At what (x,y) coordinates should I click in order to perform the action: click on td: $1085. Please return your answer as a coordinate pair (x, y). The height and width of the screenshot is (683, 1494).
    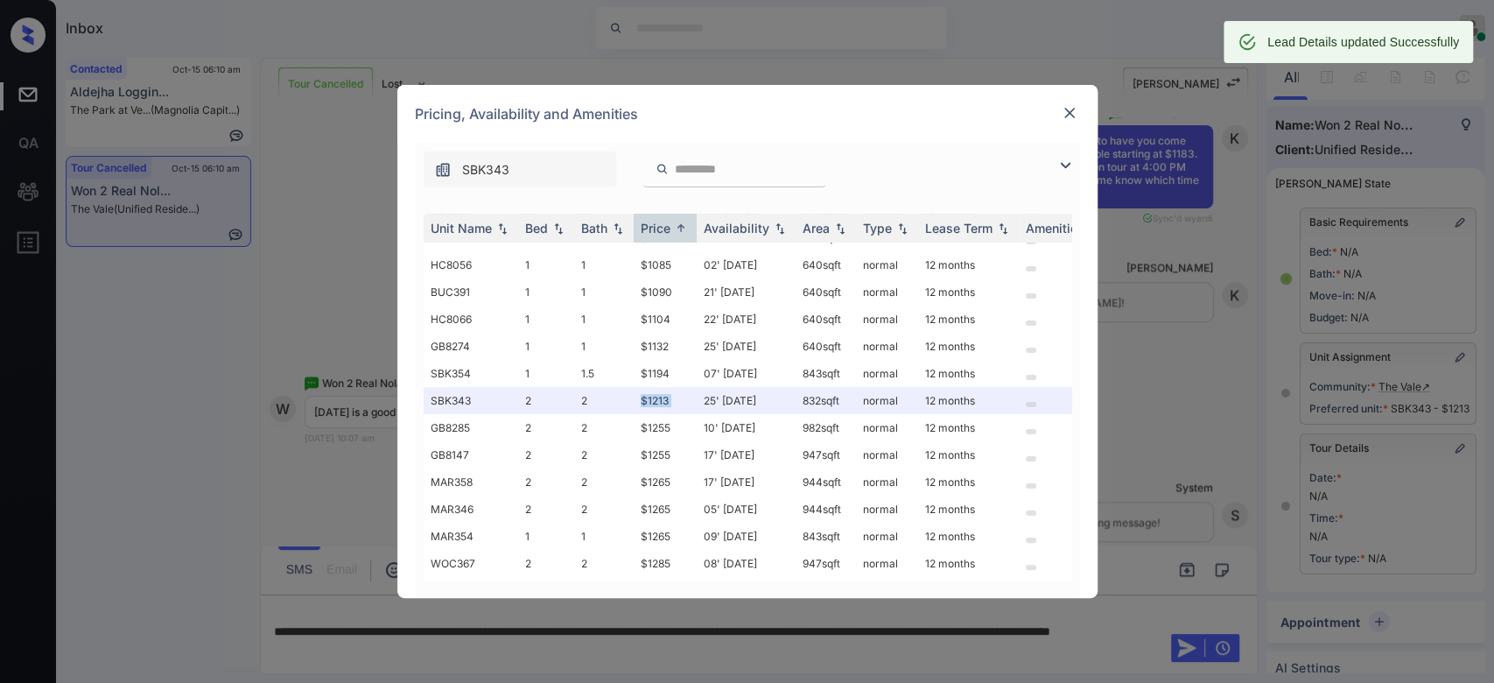
    Looking at the image, I should click on (665, 264).